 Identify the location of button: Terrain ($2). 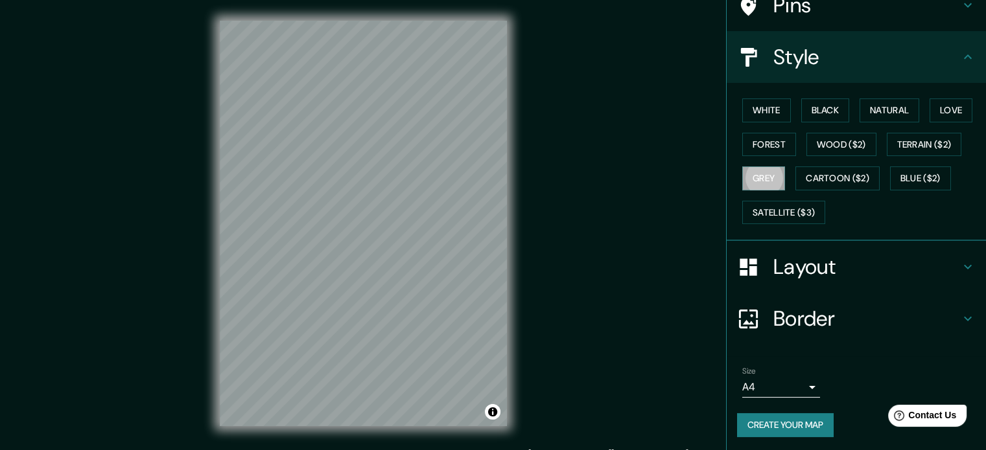
(924, 144).